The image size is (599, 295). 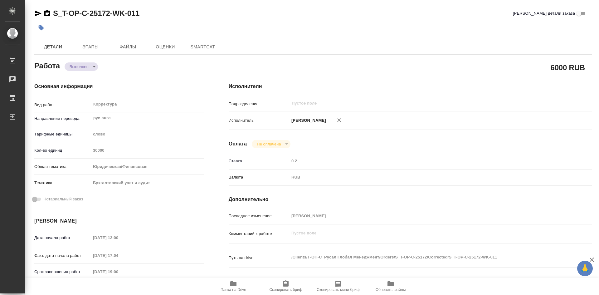 What do you see at coordinates (426, 177) in the screenshot?
I see `div: RUB` at bounding box center [426, 177].